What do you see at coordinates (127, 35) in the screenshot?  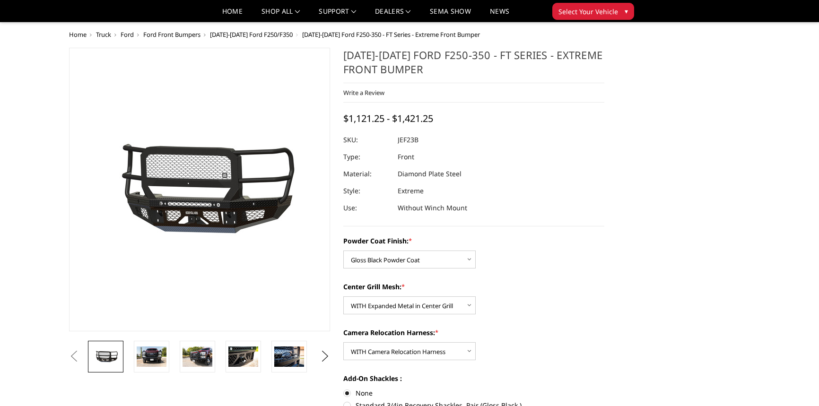 I see `a: Ford` at bounding box center [127, 35].